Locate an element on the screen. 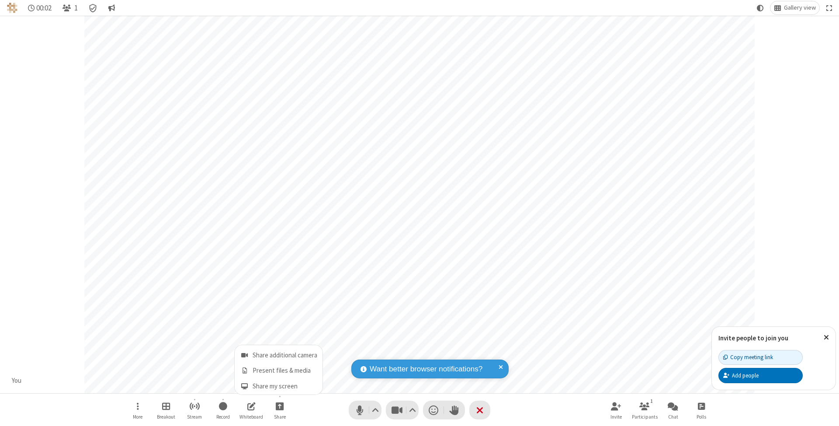 The image size is (839, 426). button: Close popover is located at coordinates (826, 337).